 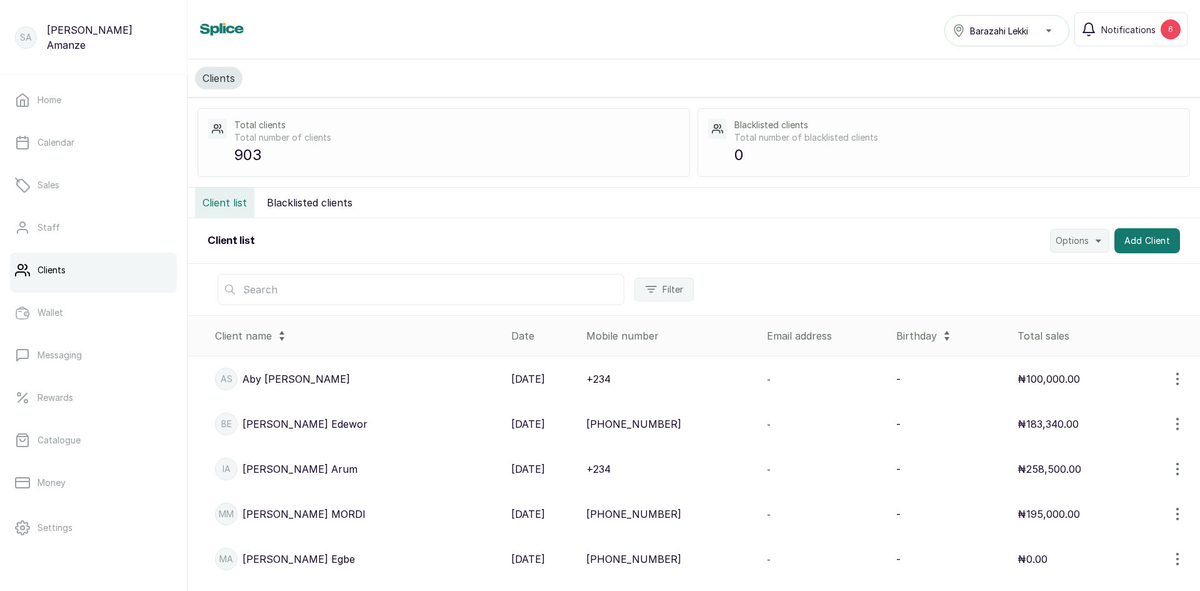 What do you see at coordinates (59, 355) in the screenshot?
I see `p: Messaging` at bounding box center [59, 355].